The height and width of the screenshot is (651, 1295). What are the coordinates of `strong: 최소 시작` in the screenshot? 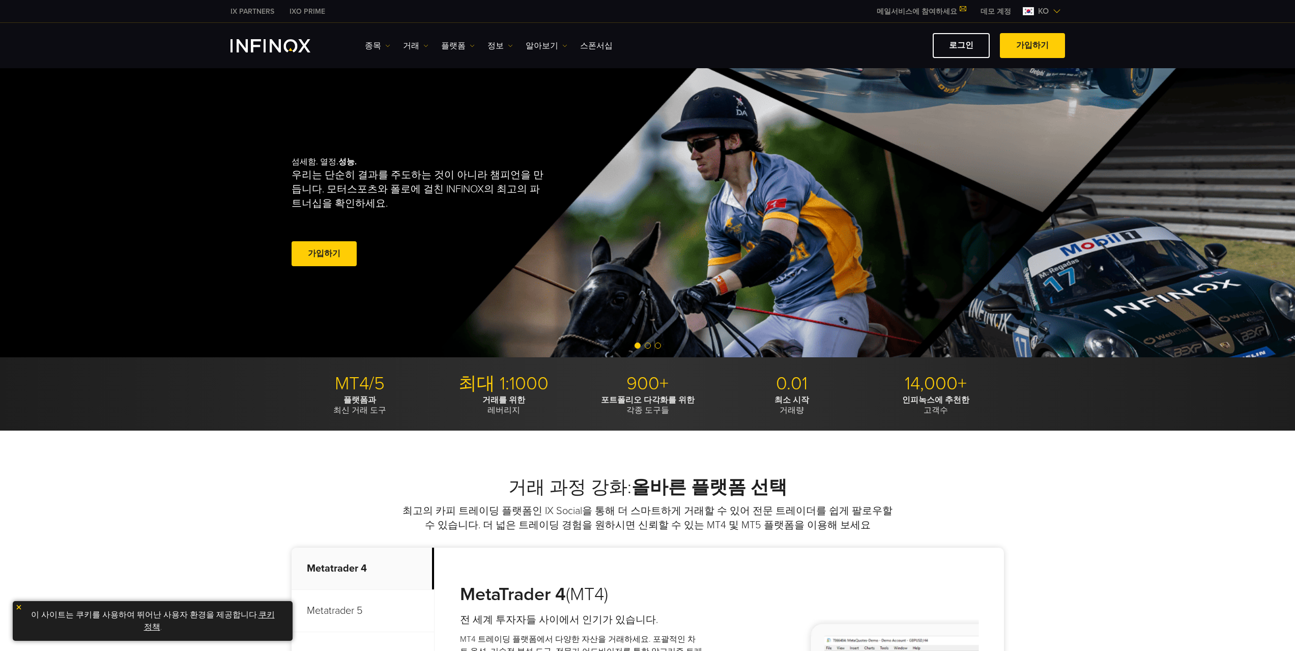 It's located at (792, 400).